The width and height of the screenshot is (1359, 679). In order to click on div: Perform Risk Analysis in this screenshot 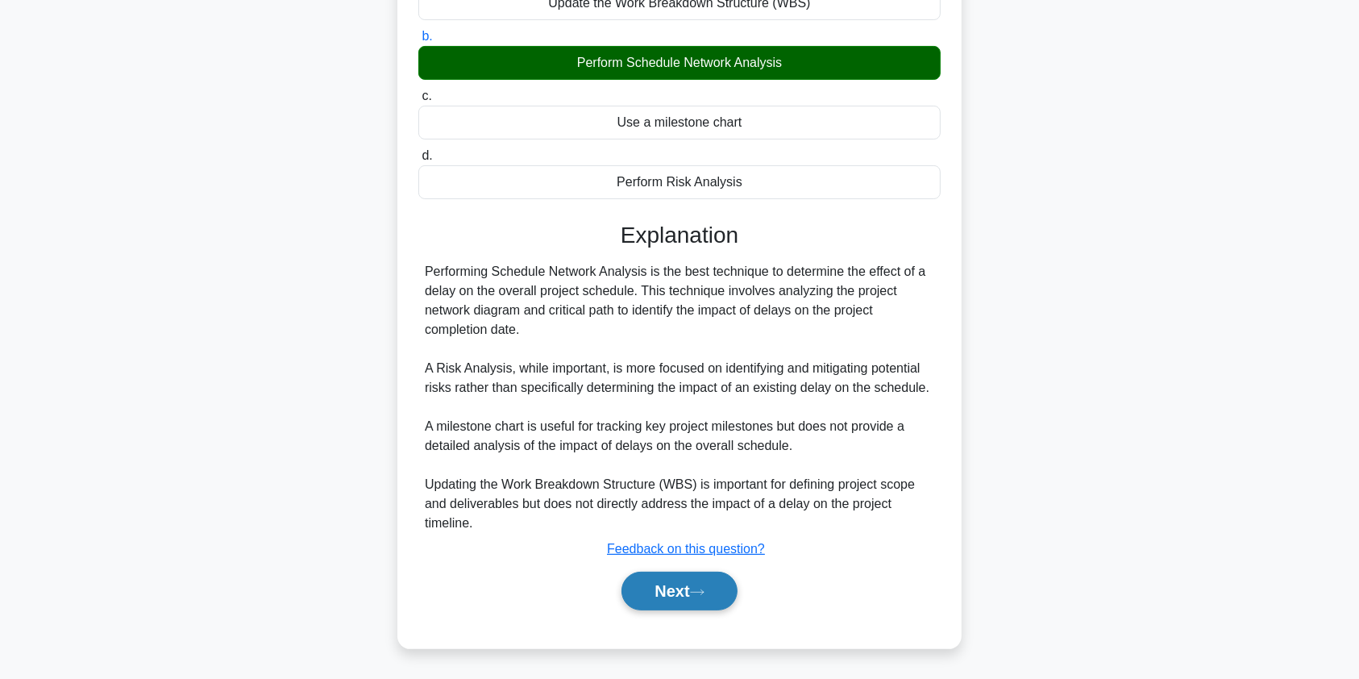, I will do `click(679, 182)`.